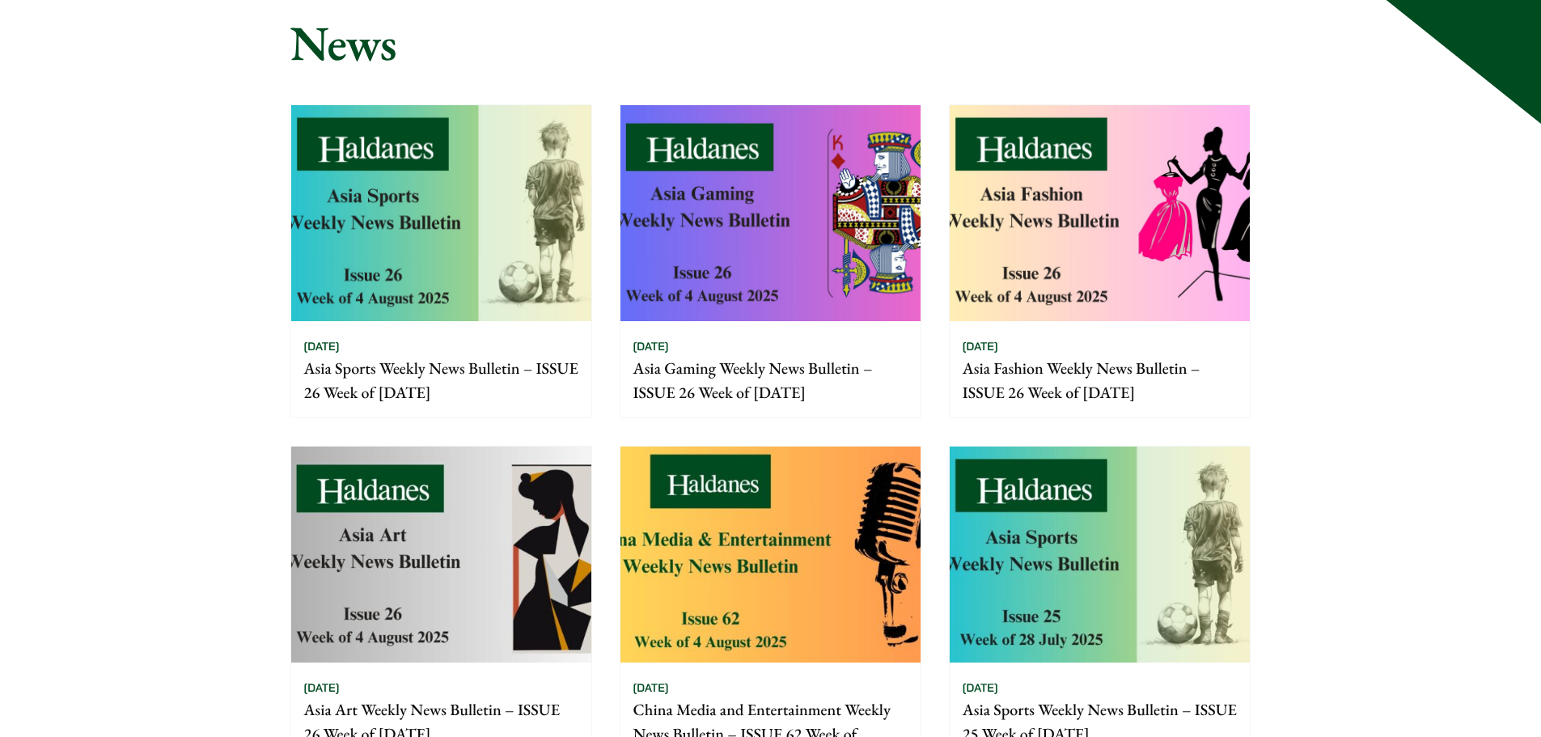 Image resolution: width=1541 pixels, height=737 pixels. I want to click on h1: News, so click(771, 43).